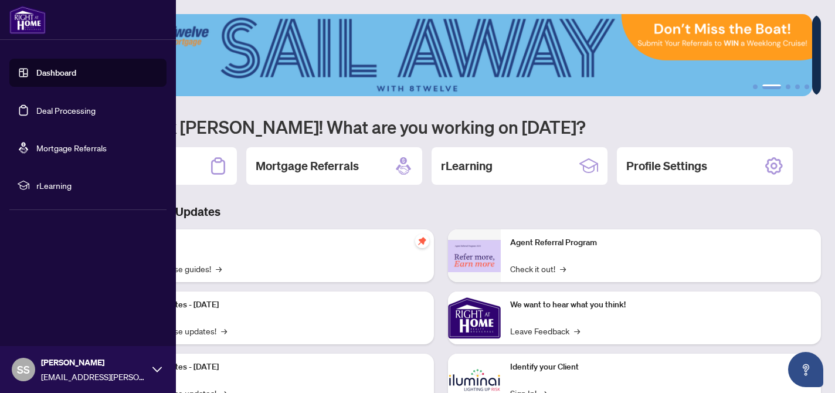 This screenshot has width=835, height=393. Describe the element at coordinates (798, 87) in the screenshot. I see `button: 4` at that location.